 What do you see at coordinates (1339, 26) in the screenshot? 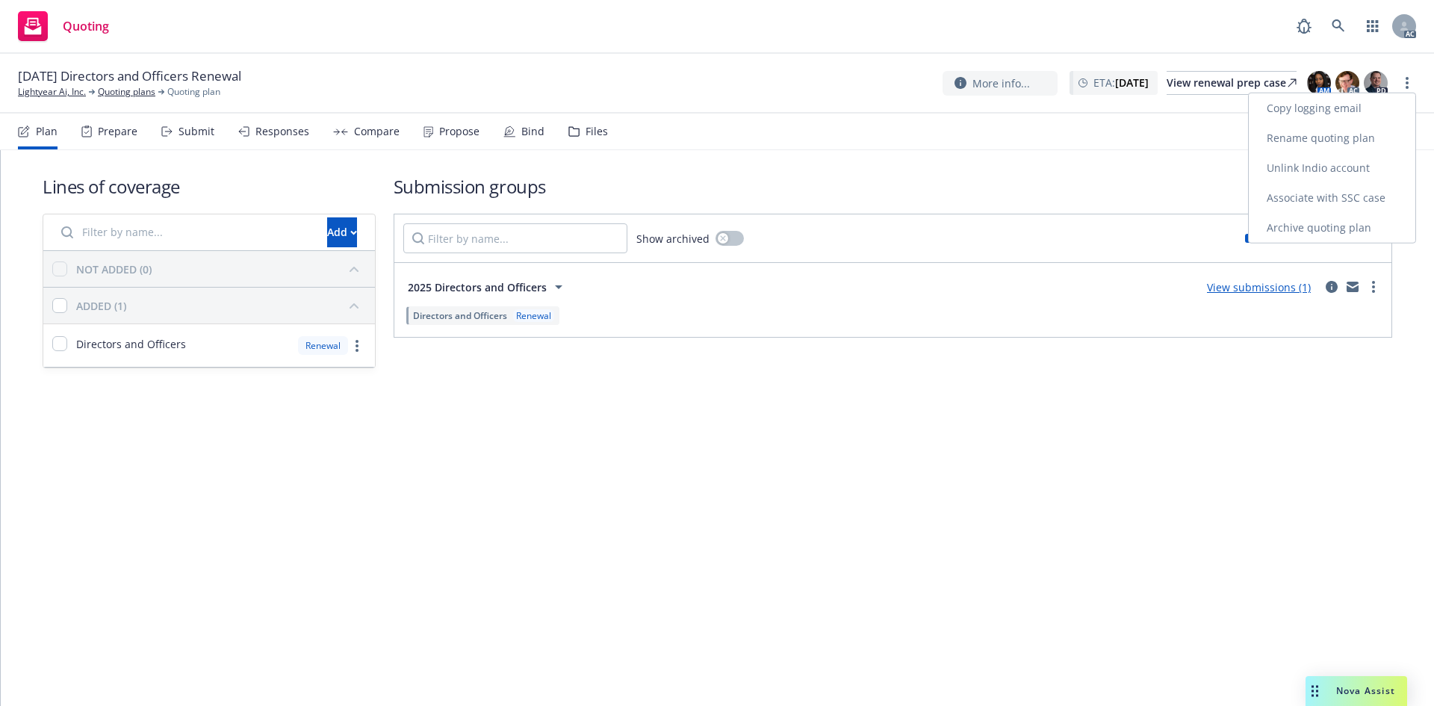
I see `a: Search` at bounding box center [1339, 26].